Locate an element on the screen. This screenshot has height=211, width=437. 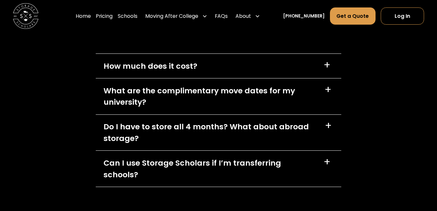
img: Storage Scholars main logo is located at coordinates (26, 16).